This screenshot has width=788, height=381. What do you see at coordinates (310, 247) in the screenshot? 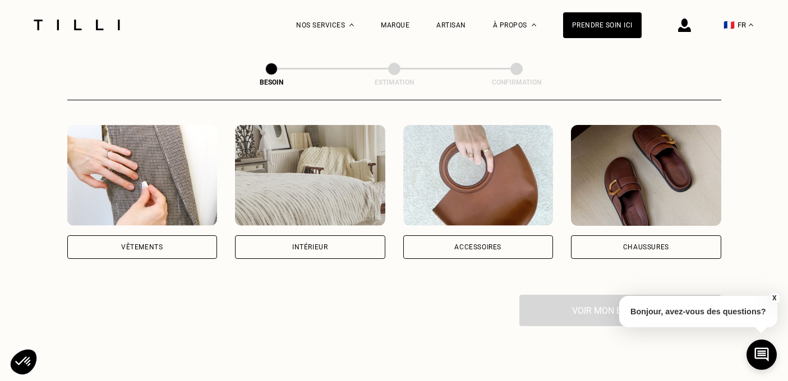
I see `div: Intérieur` at bounding box center [310, 247].